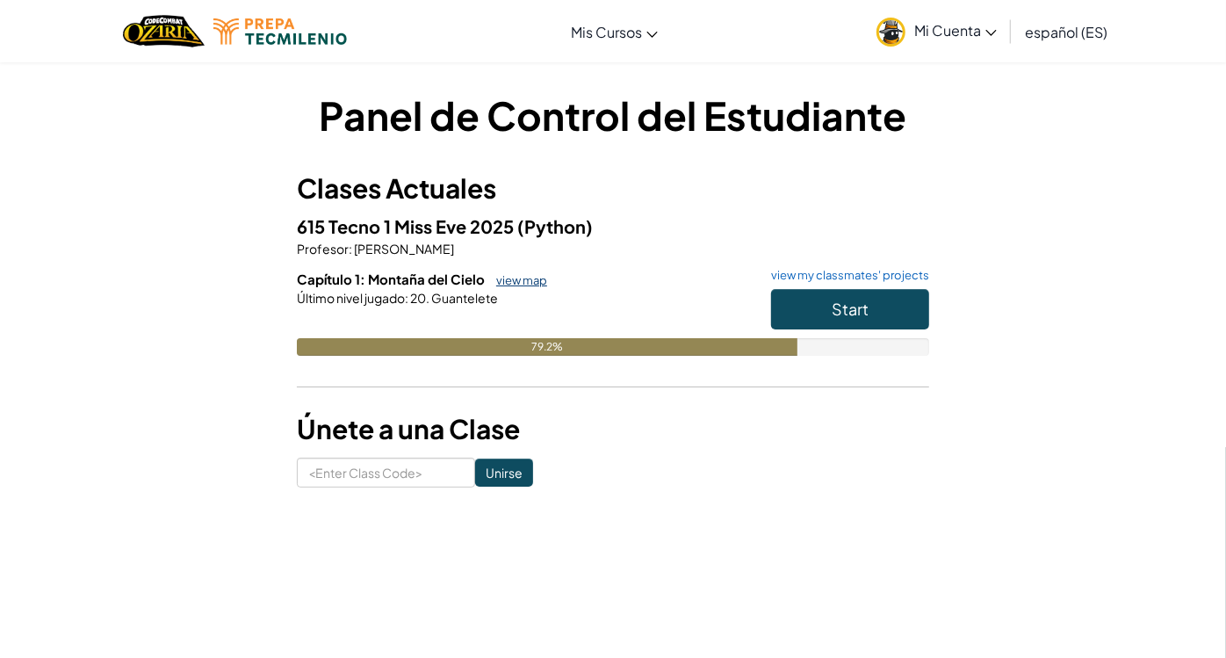 The width and height of the screenshot is (1226, 658). I want to click on span: Profesor, so click(322, 248).